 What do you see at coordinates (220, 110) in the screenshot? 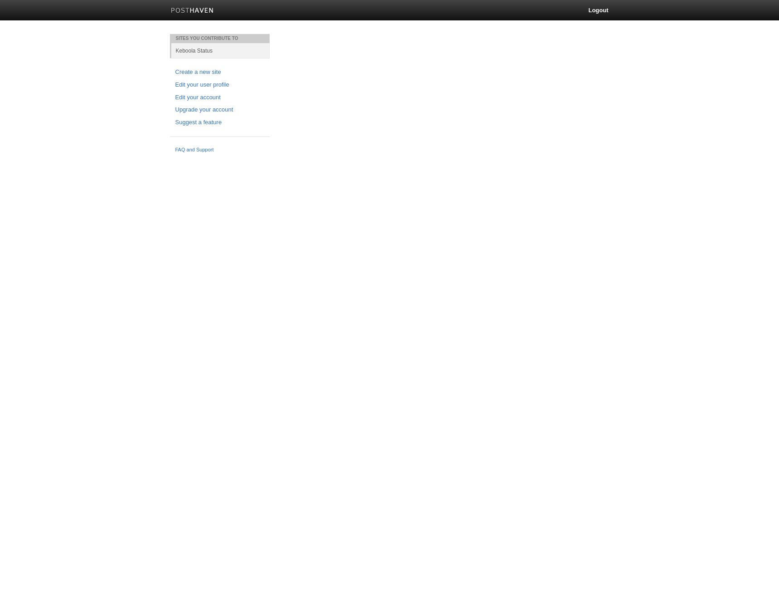
I see `a: Upgrade your account` at bounding box center [220, 110].